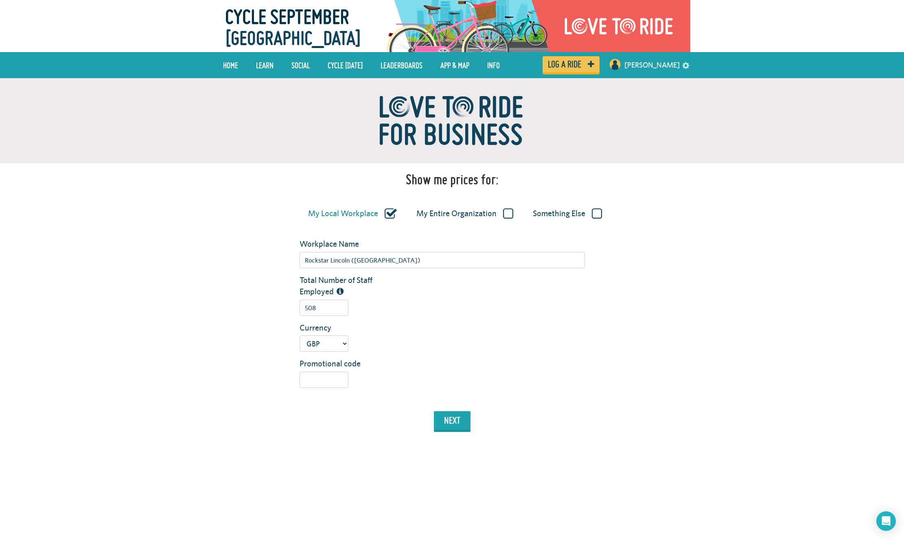 The width and height of the screenshot is (904, 539). I want to click on div: Open Intercom Messenger, so click(886, 521).